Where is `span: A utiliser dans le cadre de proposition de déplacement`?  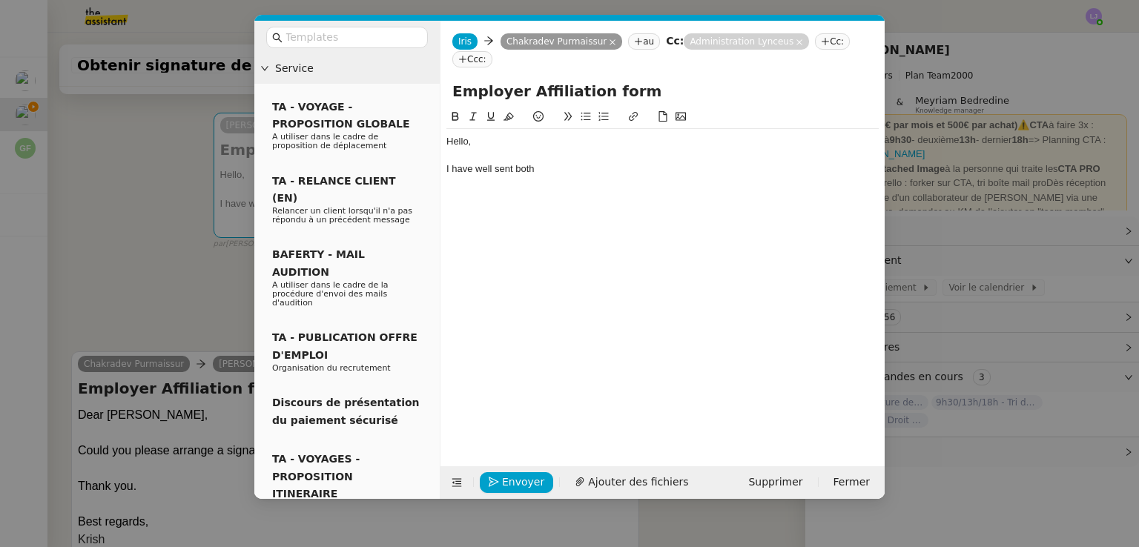
span: A utiliser dans le cadre de proposition de déplacement is located at coordinates (329, 141).